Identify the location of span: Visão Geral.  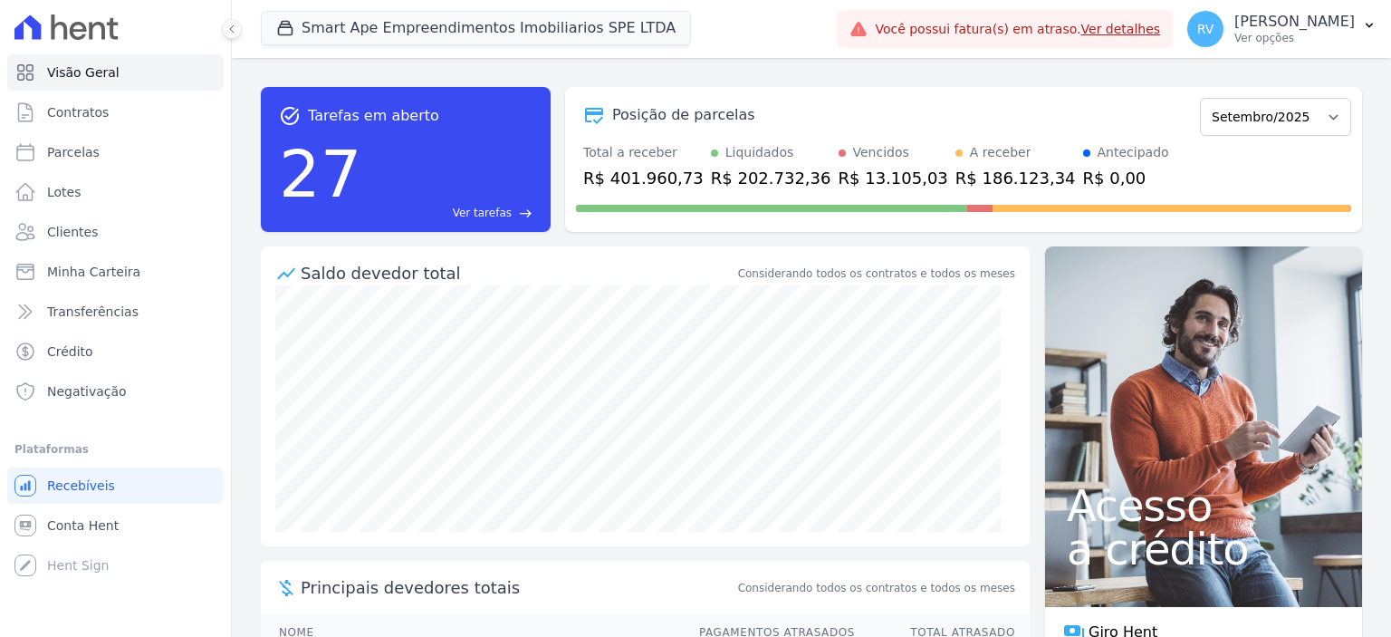
(83, 72).